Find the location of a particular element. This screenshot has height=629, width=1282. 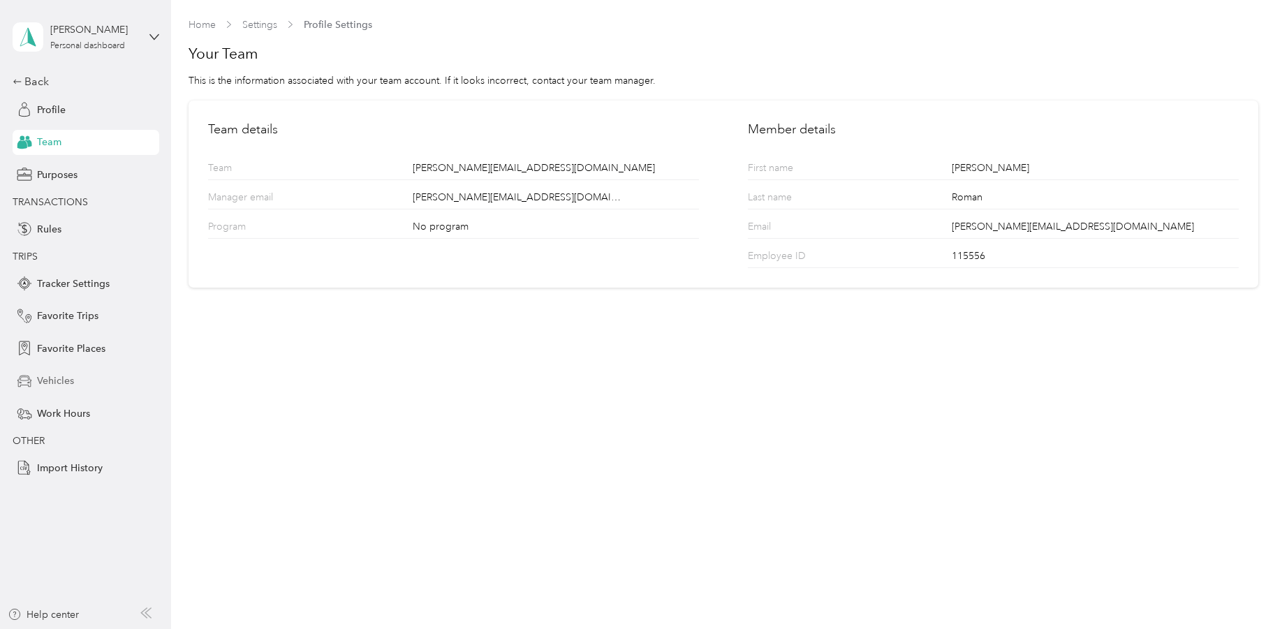

span: Work Hours is located at coordinates (64, 413).